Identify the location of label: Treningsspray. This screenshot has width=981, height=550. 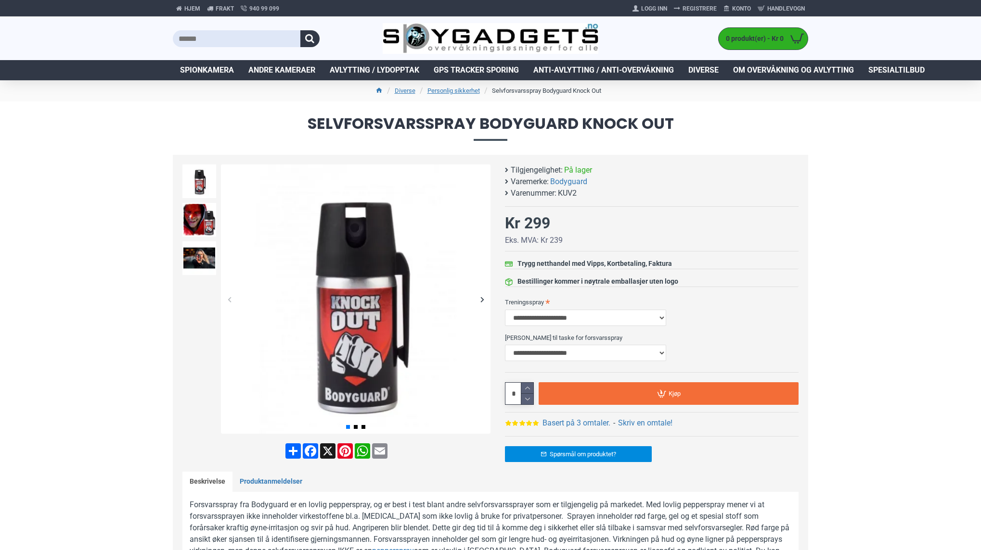
(651, 302).